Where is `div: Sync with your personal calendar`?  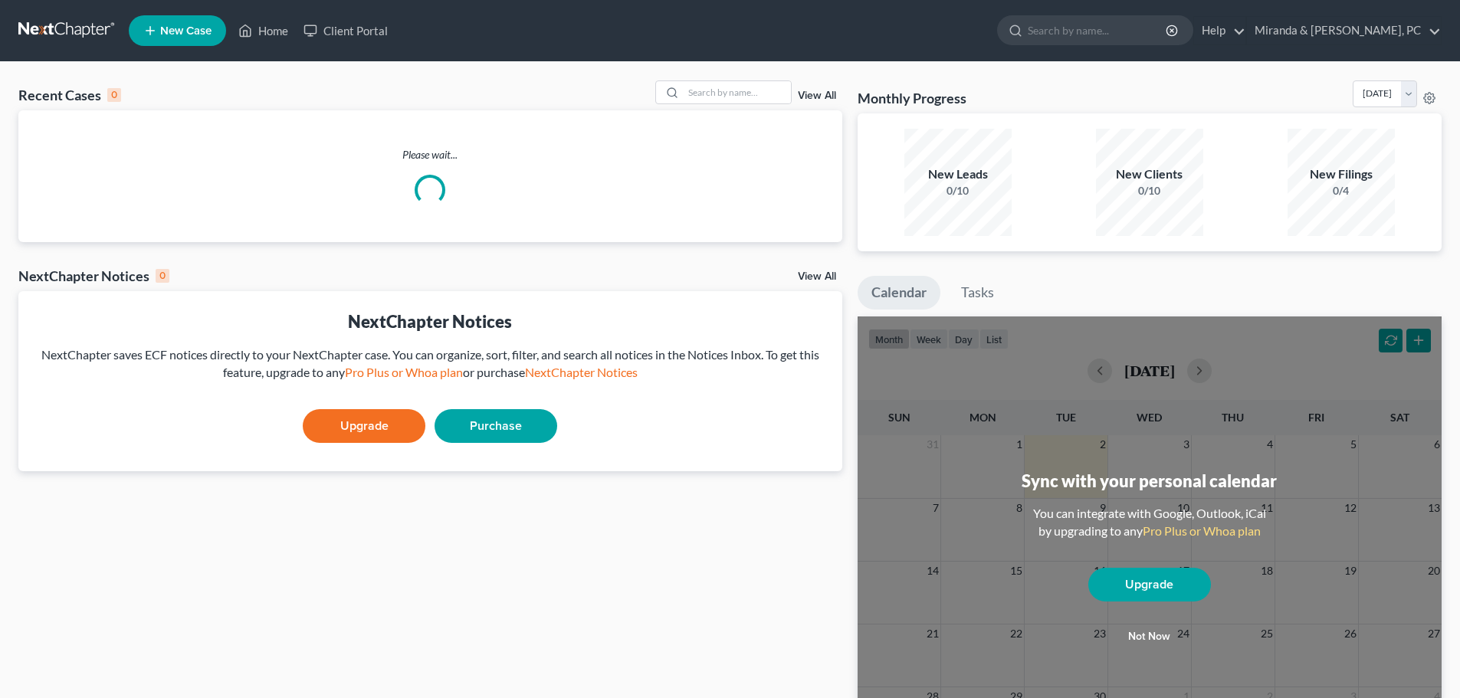
div: Sync with your personal calendar is located at coordinates (1149, 480).